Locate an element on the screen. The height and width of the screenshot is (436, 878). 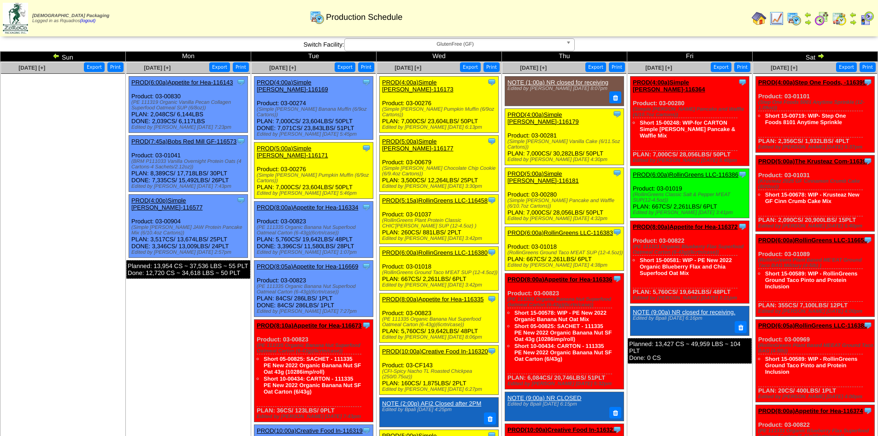
a: PROD(7:45a)Bobs Red Mill GF-116573 is located at coordinates (184, 141).